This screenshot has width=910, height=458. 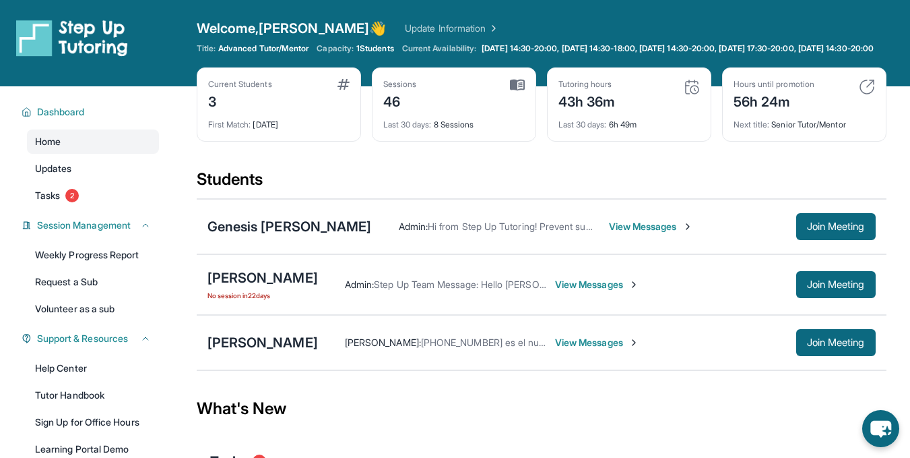 What do you see at coordinates (72, 195) in the screenshot?
I see `span: 2` at bounding box center [72, 195].